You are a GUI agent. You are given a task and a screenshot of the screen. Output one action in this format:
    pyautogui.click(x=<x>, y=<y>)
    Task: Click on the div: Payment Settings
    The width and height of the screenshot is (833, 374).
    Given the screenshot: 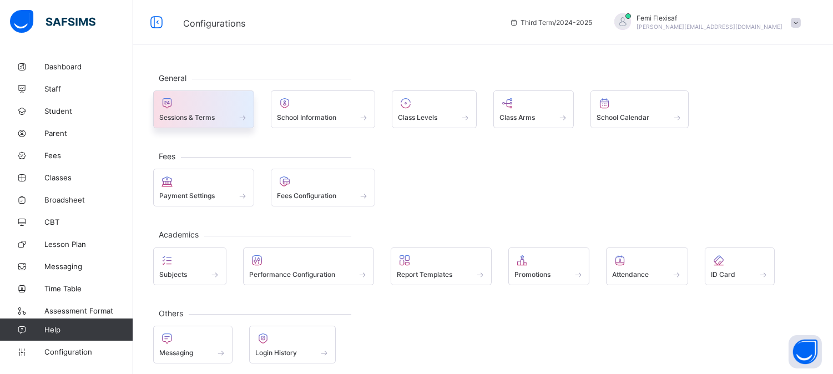 What is the action you would take?
    pyautogui.click(x=204, y=187)
    